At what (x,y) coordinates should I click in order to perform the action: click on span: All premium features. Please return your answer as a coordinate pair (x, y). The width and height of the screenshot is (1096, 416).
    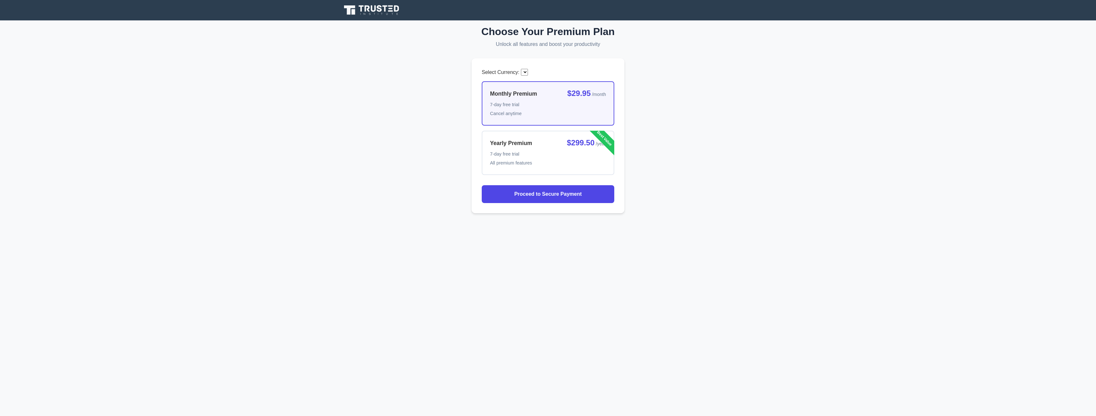
    Looking at the image, I should click on (548, 163).